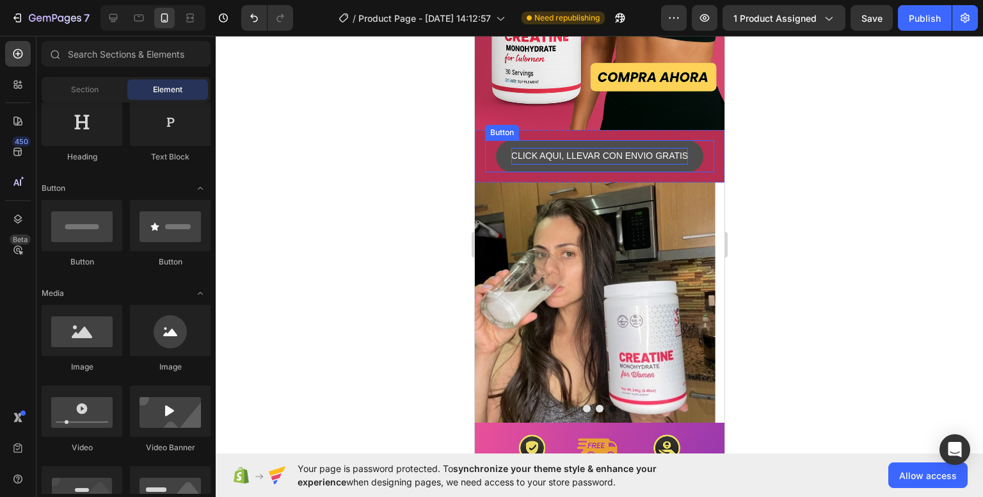 The height and width of the screenshot is (497, 983). Describe the element at coordinates (170, 157) in the screenshot. I see `div: Text Block` at that location.